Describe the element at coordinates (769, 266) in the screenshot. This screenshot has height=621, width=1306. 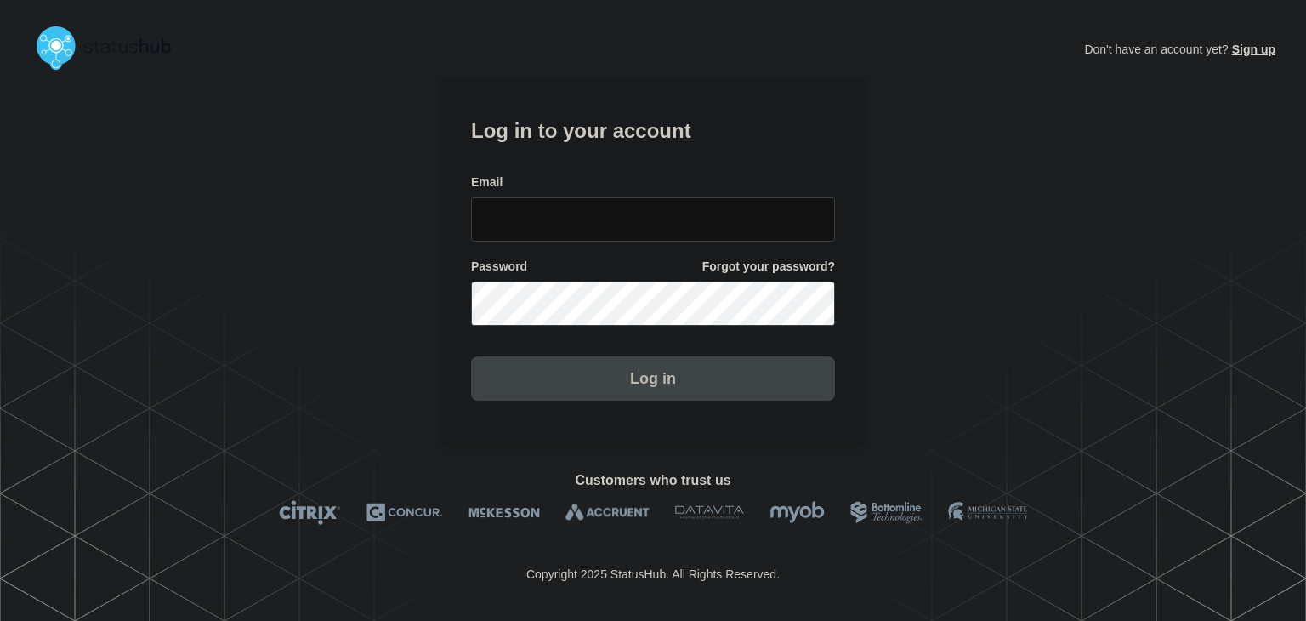
I see `a: Forgot your password?` at that location.